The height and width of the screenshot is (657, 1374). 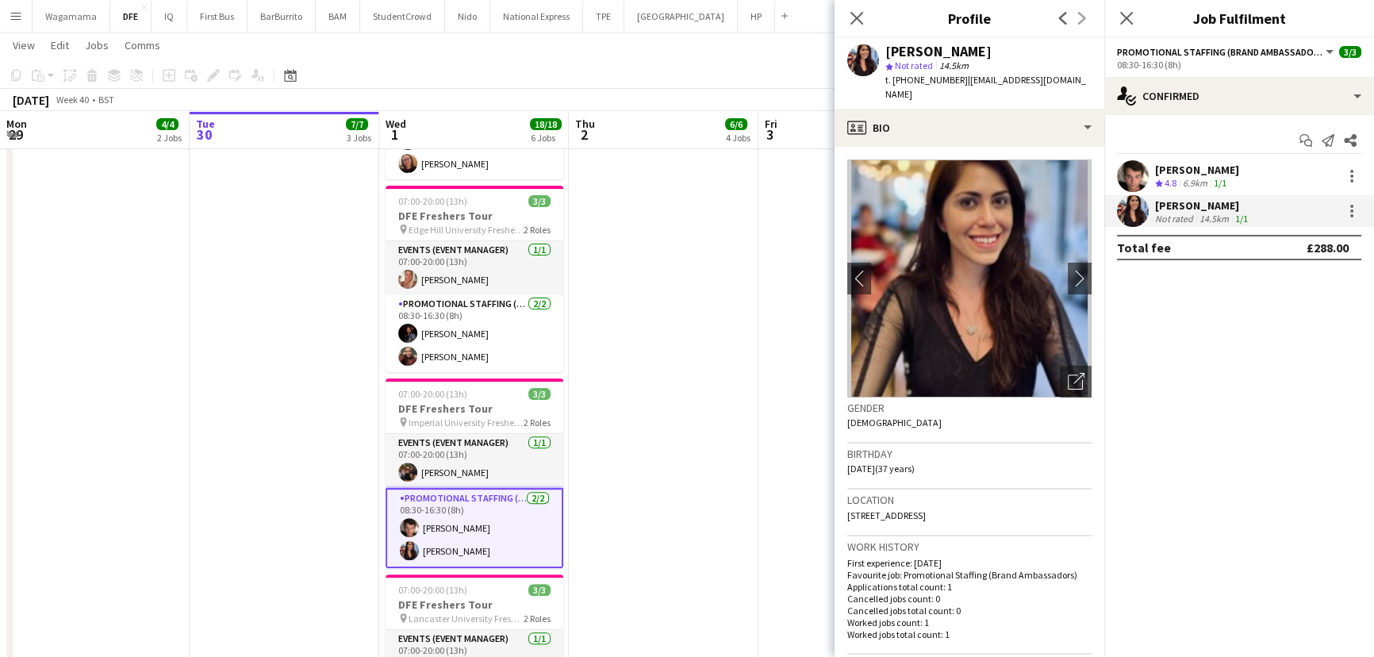 What do you see at coordinates (1076, 382) in the screenshot?
I see `div: Open photos pop-in` at bounding box center [1076, 382].